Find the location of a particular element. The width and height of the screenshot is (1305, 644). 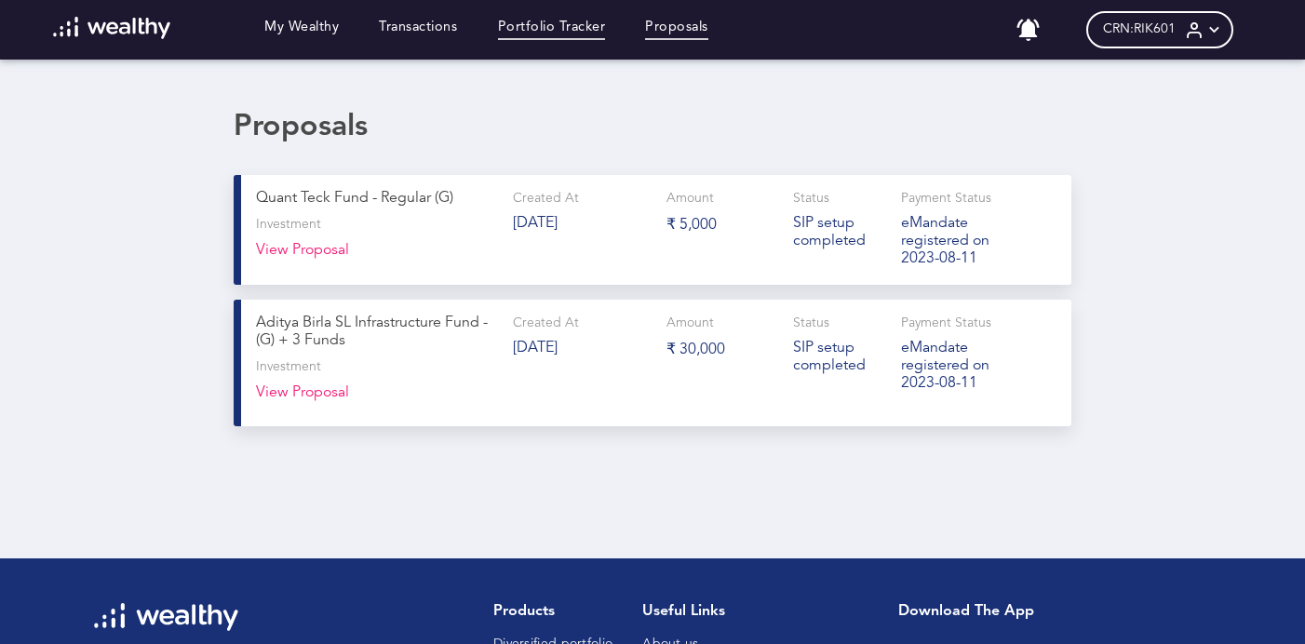

div: Proposals is located at coordinates (653, 128).